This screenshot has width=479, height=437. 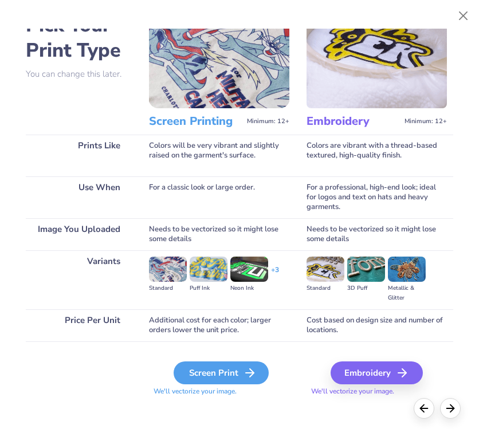 I want to click on div: Colors will be very vibrant and slightly raised on the garment's surface., so click(x=219, y=155).